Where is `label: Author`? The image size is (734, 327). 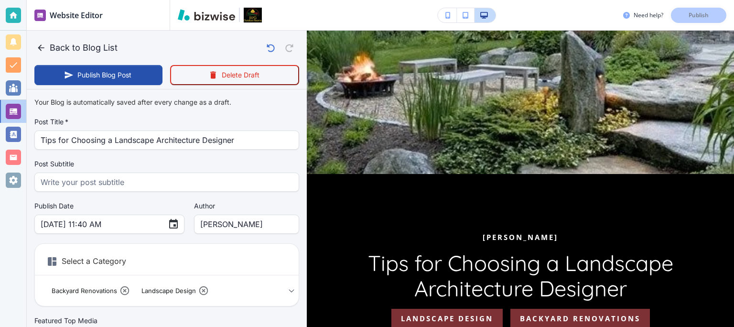 label: Author is located at coordinates (247, 206).